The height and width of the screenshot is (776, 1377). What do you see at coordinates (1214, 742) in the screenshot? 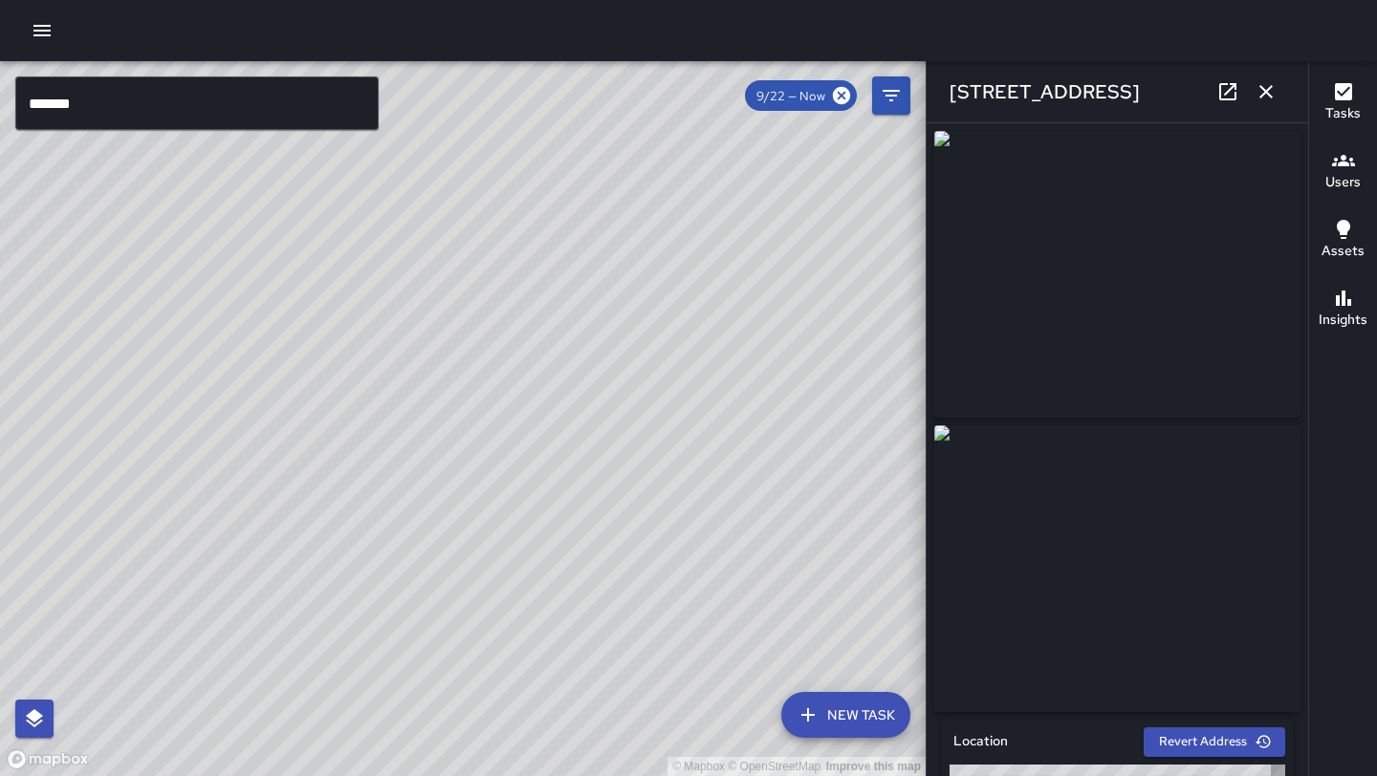
I see `button: Revert Address` at bounding box center [1214, 742].